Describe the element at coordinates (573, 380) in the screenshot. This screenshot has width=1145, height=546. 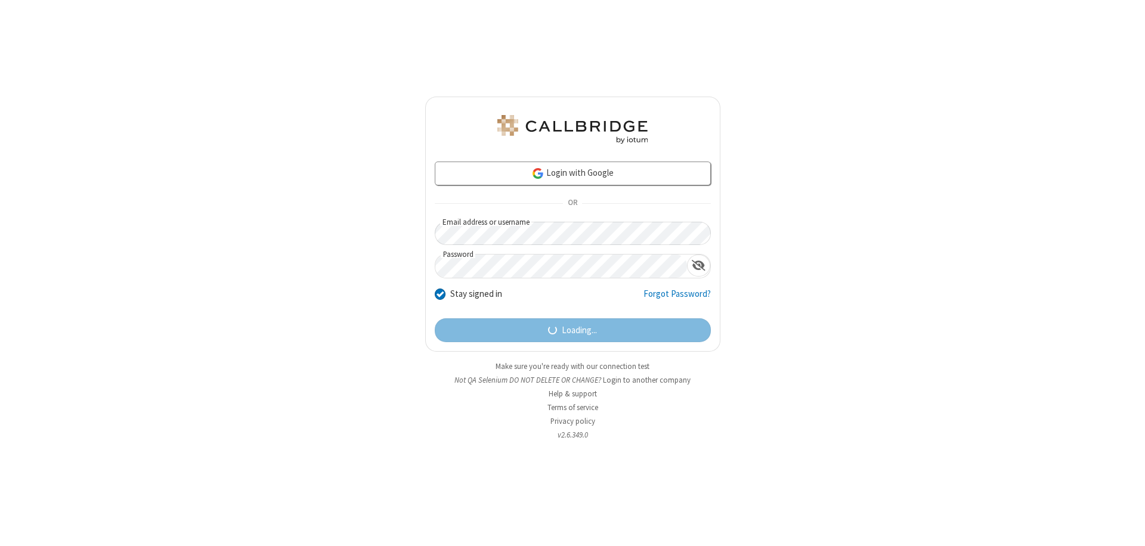
I see `li: Not QA Selenium DO NOT DELETE OR CHANGE?` at that location.